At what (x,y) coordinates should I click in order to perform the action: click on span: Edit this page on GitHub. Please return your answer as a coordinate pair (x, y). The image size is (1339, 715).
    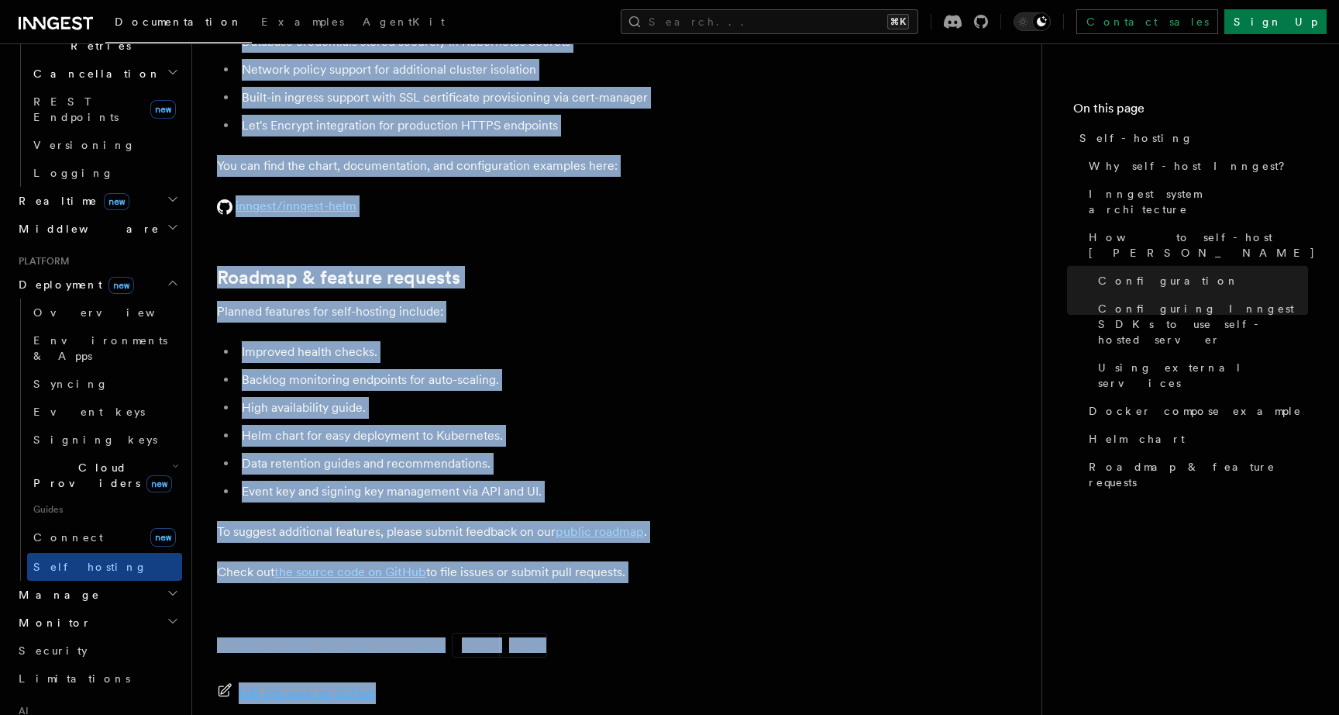
    Looking at the image, I should click on (307, 693).